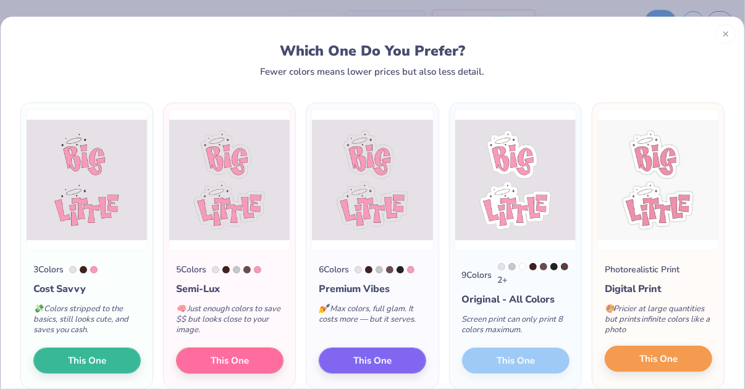 The width and height of the screenshot is (745, 389). I want to click on div: Which One Do You Prefer?, so click(373, 51).